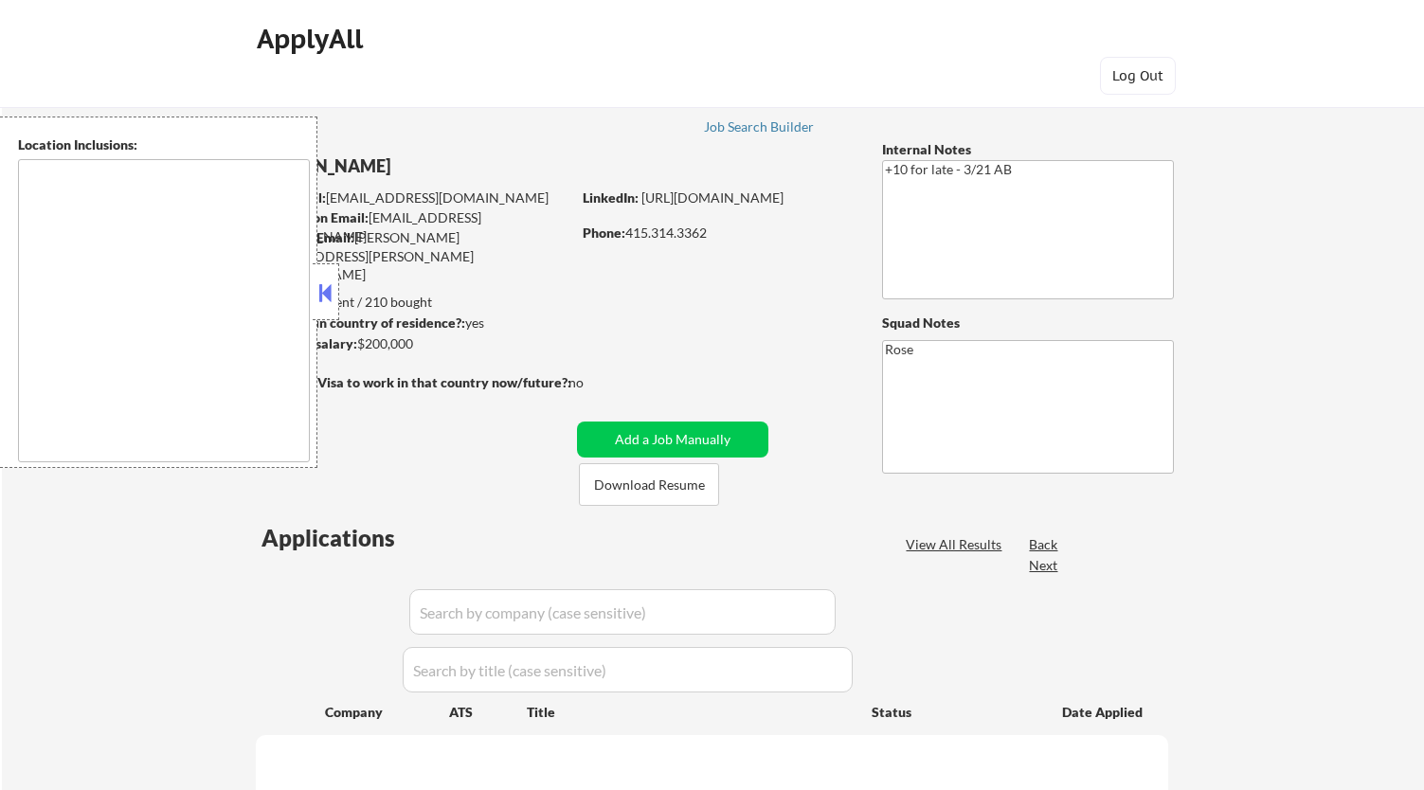 The height and width of the screenshot is (790, 1424). What do you see at coordinates (759, 127) in the screenshot?
I see `div: Job Search Builder` at bounding box center [759, 127].